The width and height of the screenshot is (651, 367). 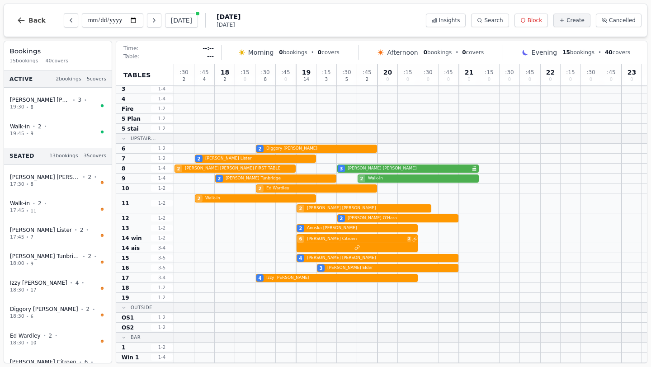 I want to click on span: 6, so click(x=123, y=149).